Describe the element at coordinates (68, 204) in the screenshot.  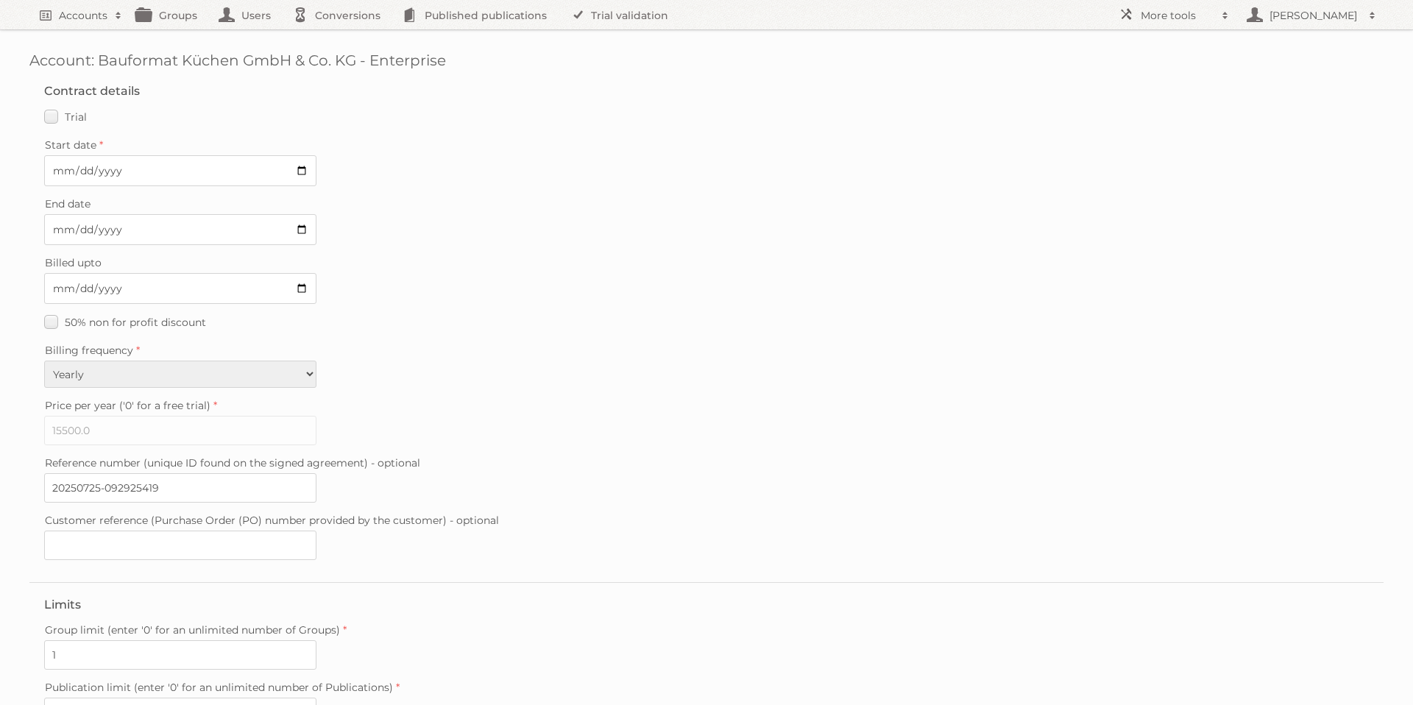
I see `span: End date` at that location.